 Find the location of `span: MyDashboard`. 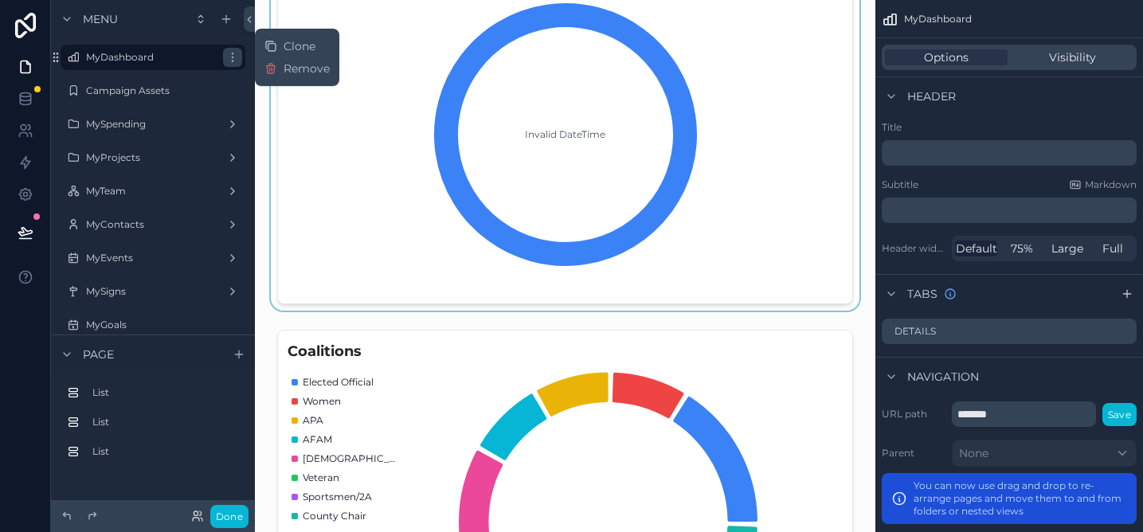

span: MyDashboard is located at coordinates (938, 19).